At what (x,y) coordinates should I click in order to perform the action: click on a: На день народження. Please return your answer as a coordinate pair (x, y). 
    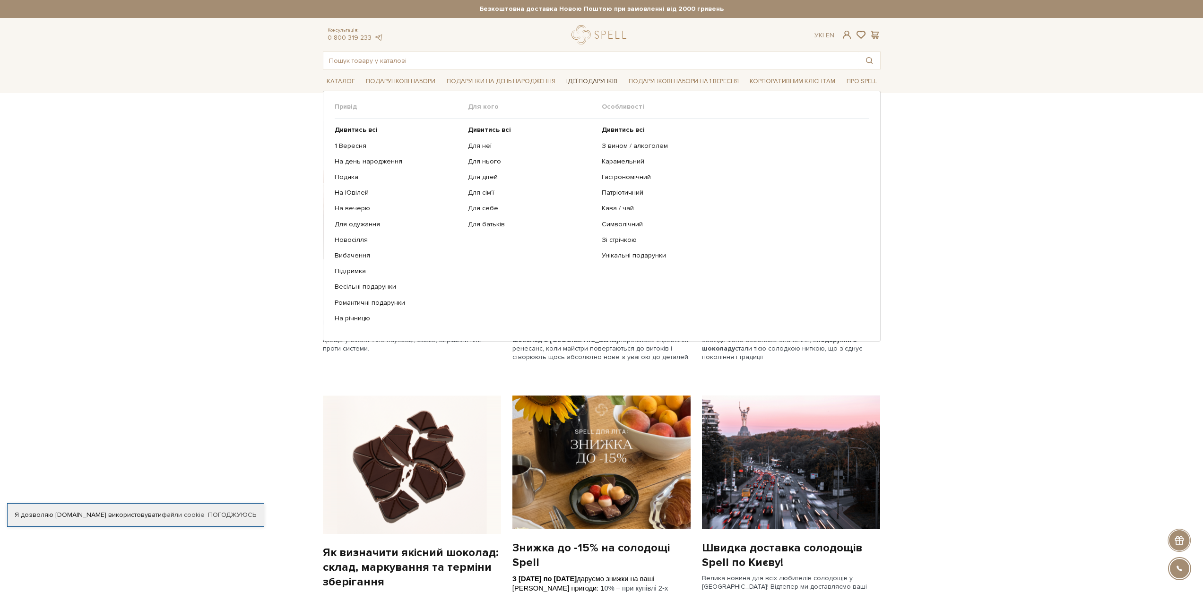
    Looking at the image, I should click on (398, 162).